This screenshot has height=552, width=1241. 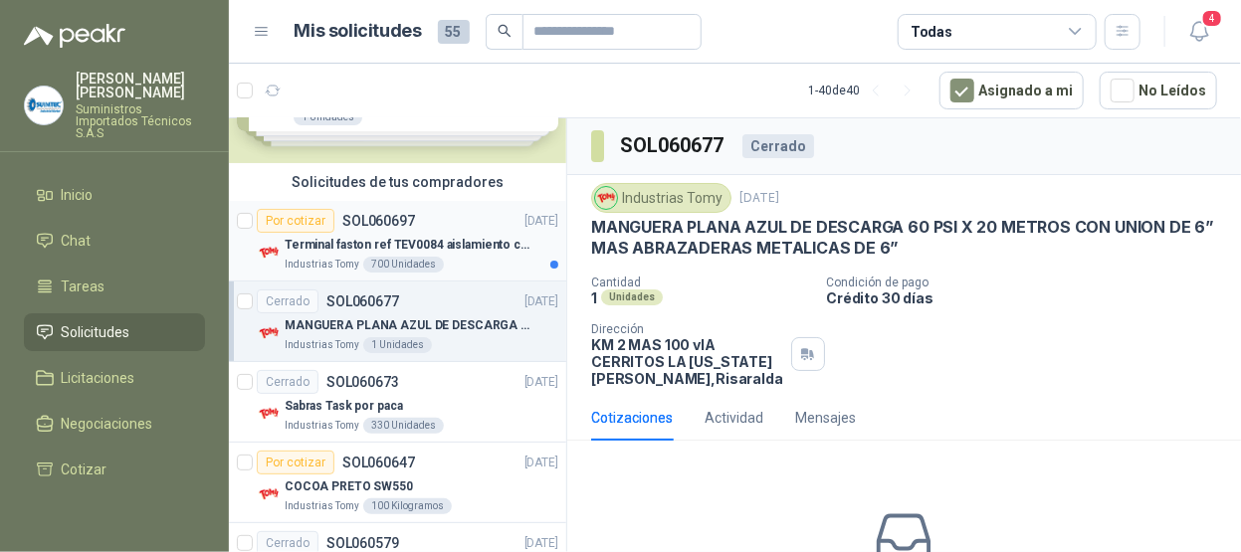 I want to click on div: Unidades, so click(x=632, y=298).